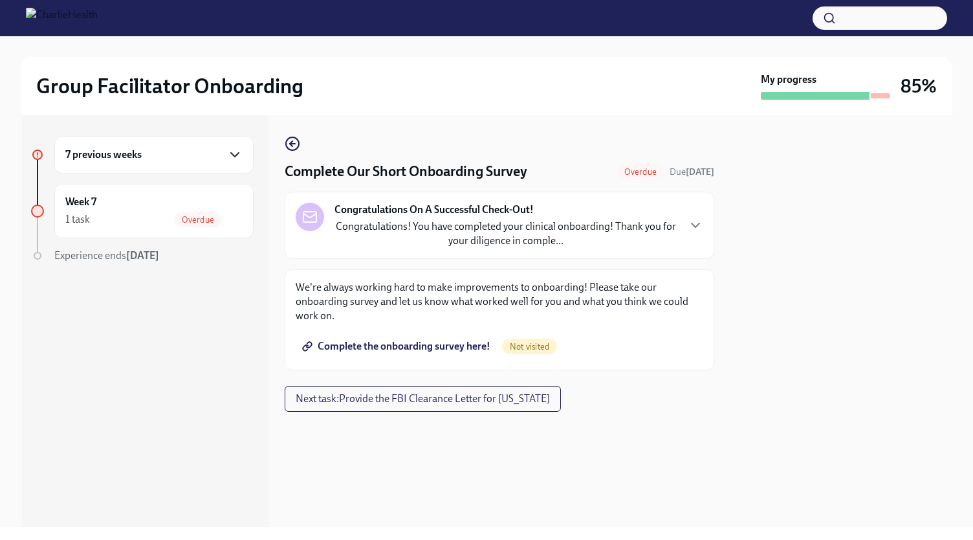 The width and height of the screenshot is (973, 540). What do you see at coordinates (692, 171) in the screenshot?
I see `span: August 5th, 2025 10:00` at bounding box center [692, 171].